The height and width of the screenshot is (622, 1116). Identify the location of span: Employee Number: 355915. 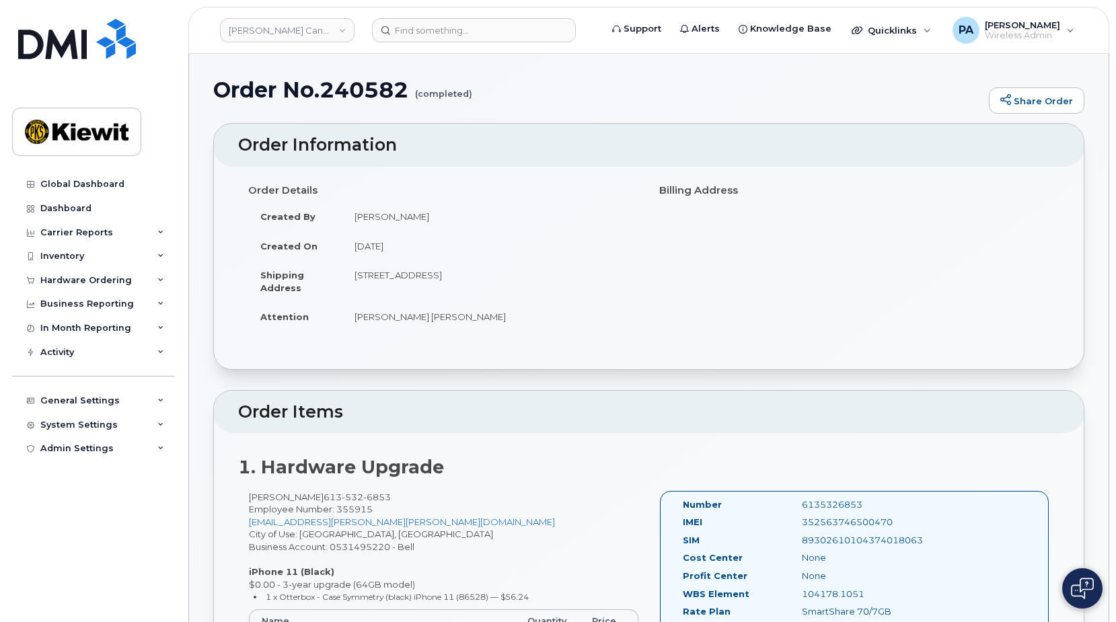
(311, 509).